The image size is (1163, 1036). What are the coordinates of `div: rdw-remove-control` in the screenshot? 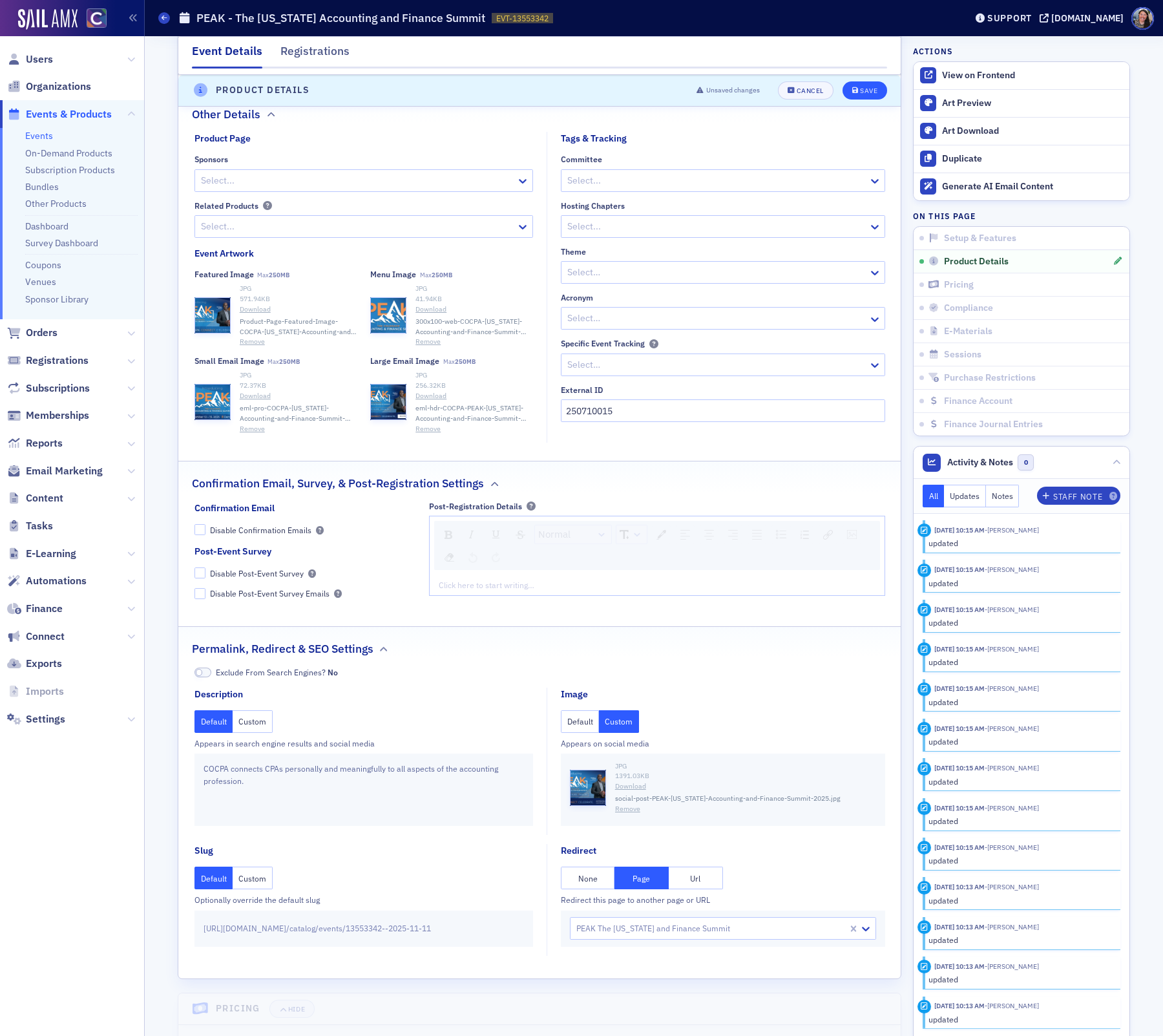 It's located at (449, 557).